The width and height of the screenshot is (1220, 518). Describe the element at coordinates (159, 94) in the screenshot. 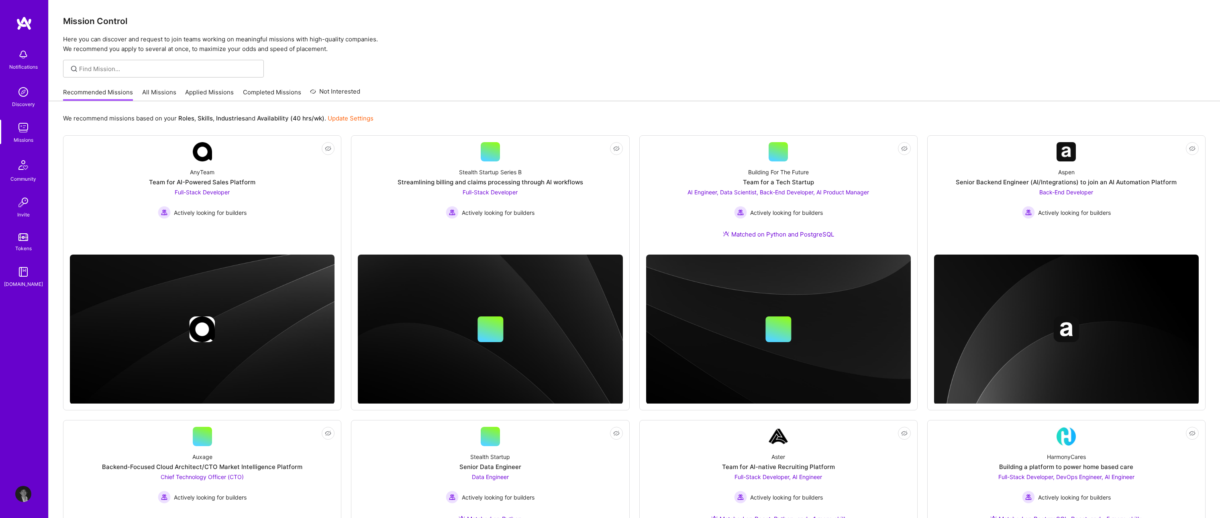

I see `a: All Missions` at that location.